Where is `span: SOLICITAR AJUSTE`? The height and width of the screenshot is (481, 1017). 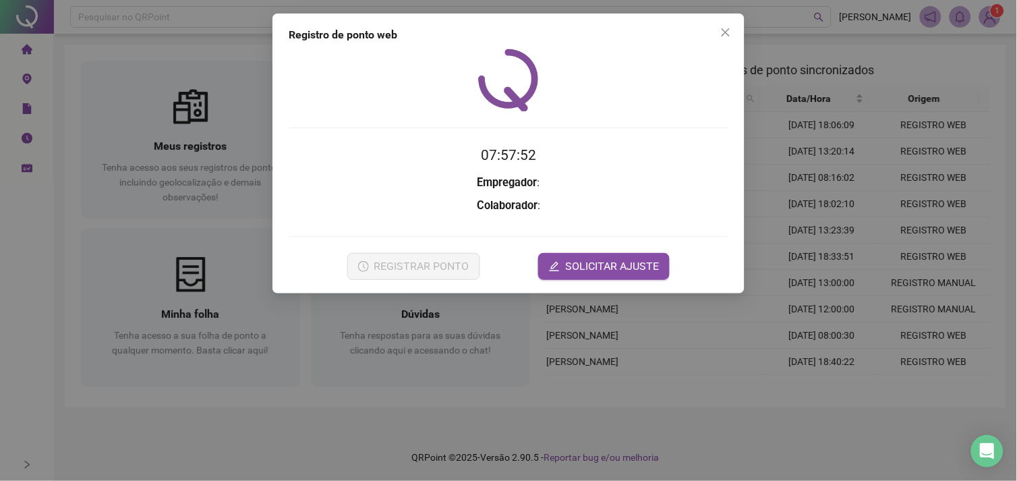 span: SOLICITAR AJUSTE is located at coordinates (612, 266).